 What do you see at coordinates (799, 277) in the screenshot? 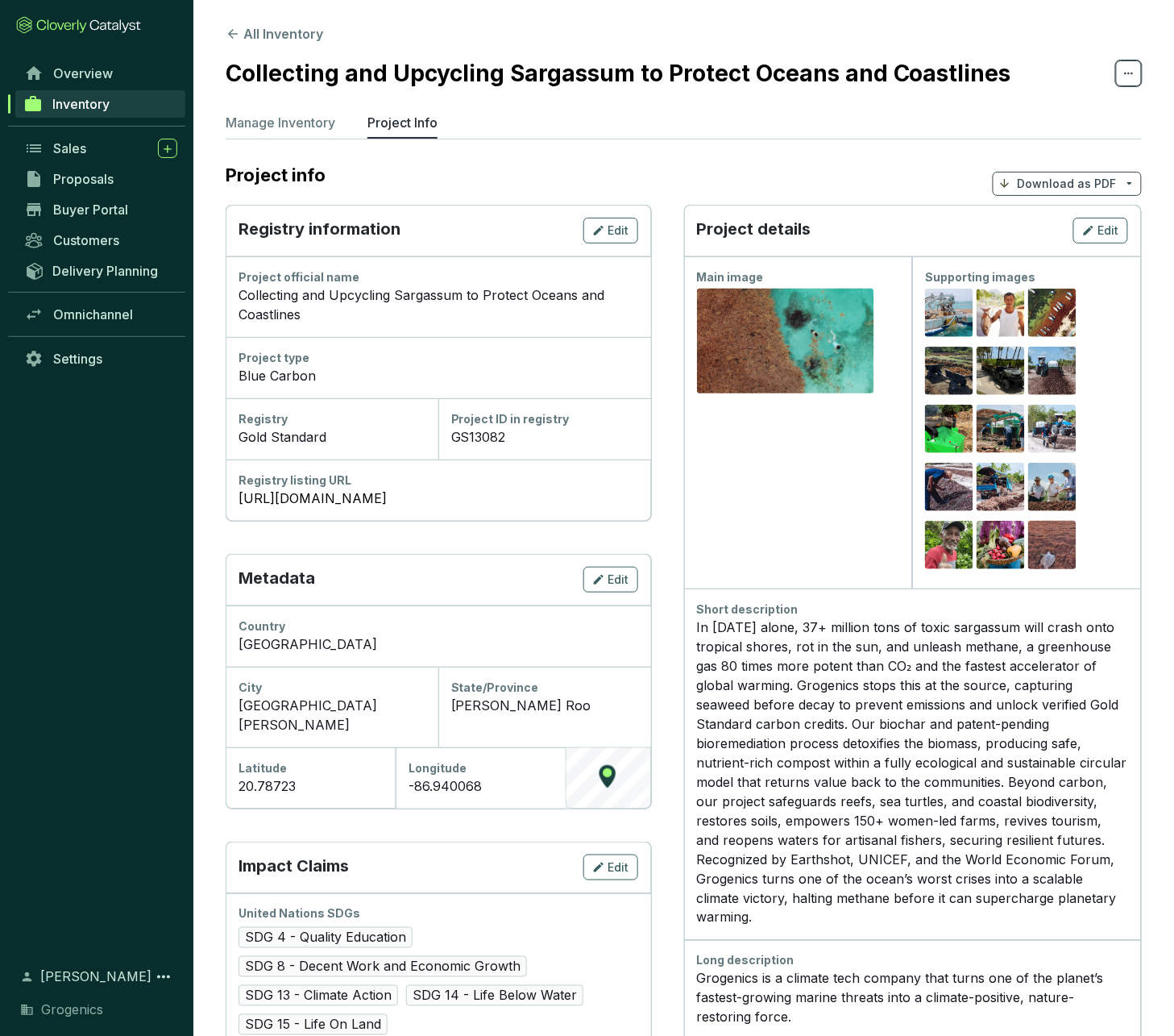
I see `div: Main image` at bounding box center [799, 277].